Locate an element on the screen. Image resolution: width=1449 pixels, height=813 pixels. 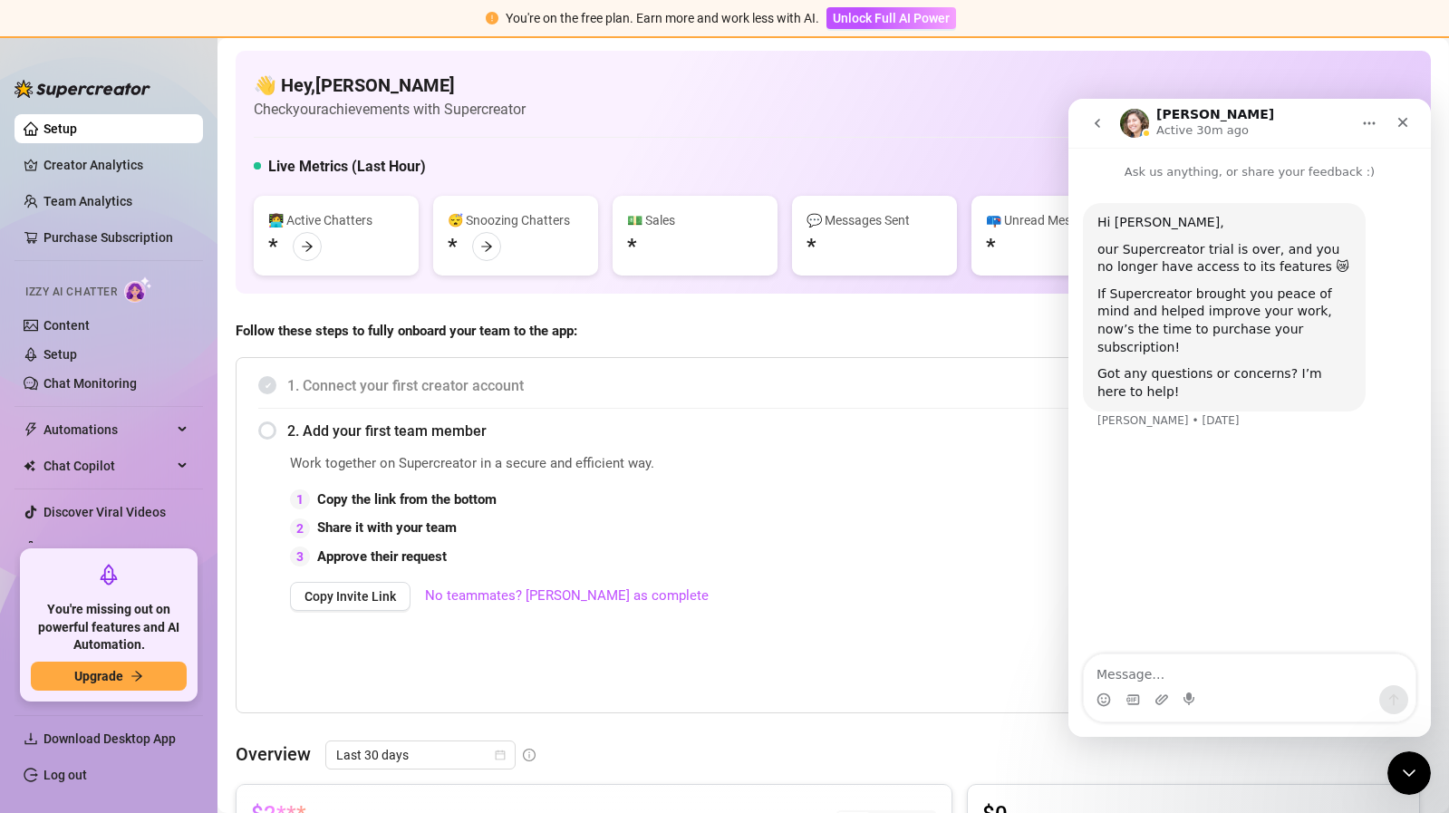
div: Ella says… is located at coordinates (181, 228).